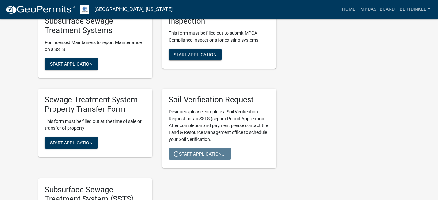 The height and width of the screenshot is (200, 438). Describe the element at coordinates (348, 9) in the screenshot. I see `a: Home` at that location.